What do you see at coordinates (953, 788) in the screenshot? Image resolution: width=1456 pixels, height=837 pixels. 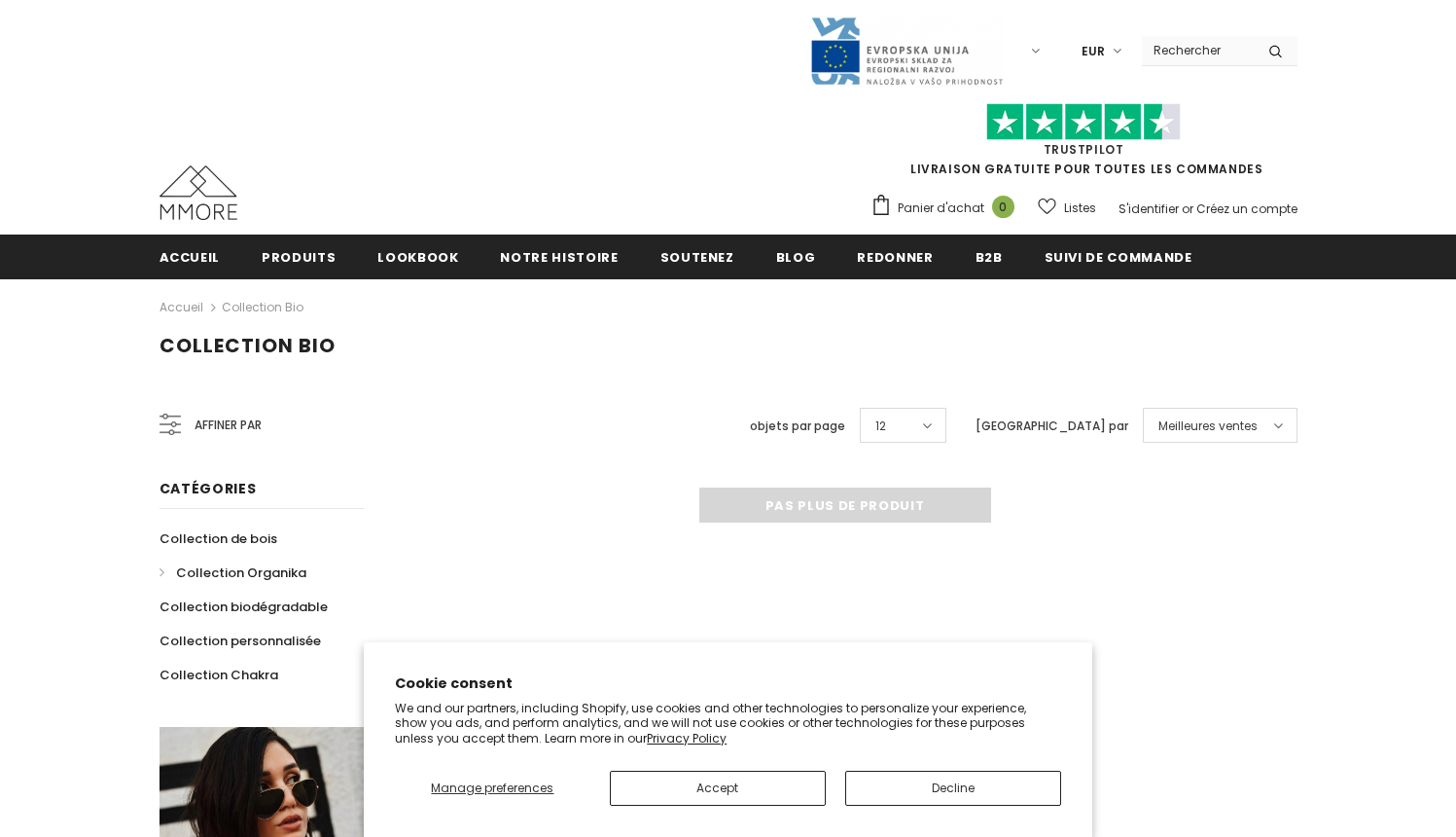 I see `button: Decline` at bounding box center [953, 788].